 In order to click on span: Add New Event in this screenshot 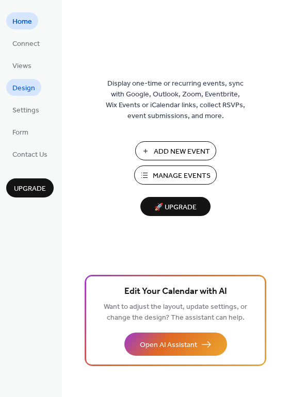, I will do `click(181, 151)`.